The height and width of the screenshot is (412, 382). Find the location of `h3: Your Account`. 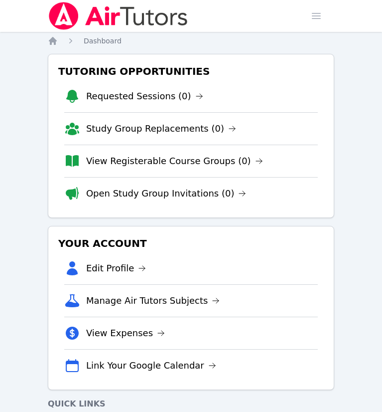

h3: Your Account is located at coordinates (191, 243).